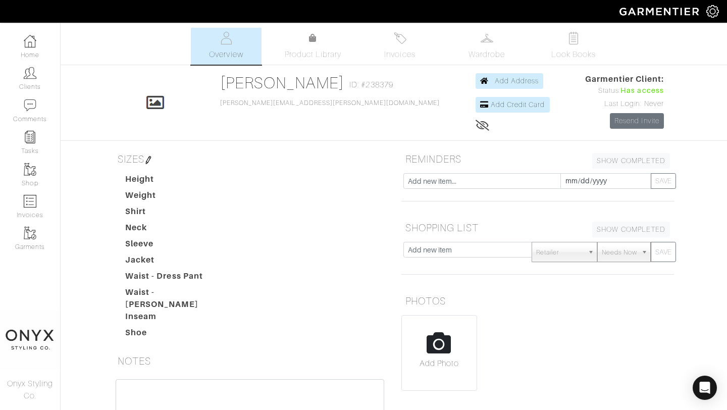 The image size is (727, 410). Describe the element at coordinates (400, 38) in the screenshot. I see `img: orders-27d20c2124de7fd6de4e0e44c1d41de31381a507db9b33961299e4e07d508b8c.svg` at that location.